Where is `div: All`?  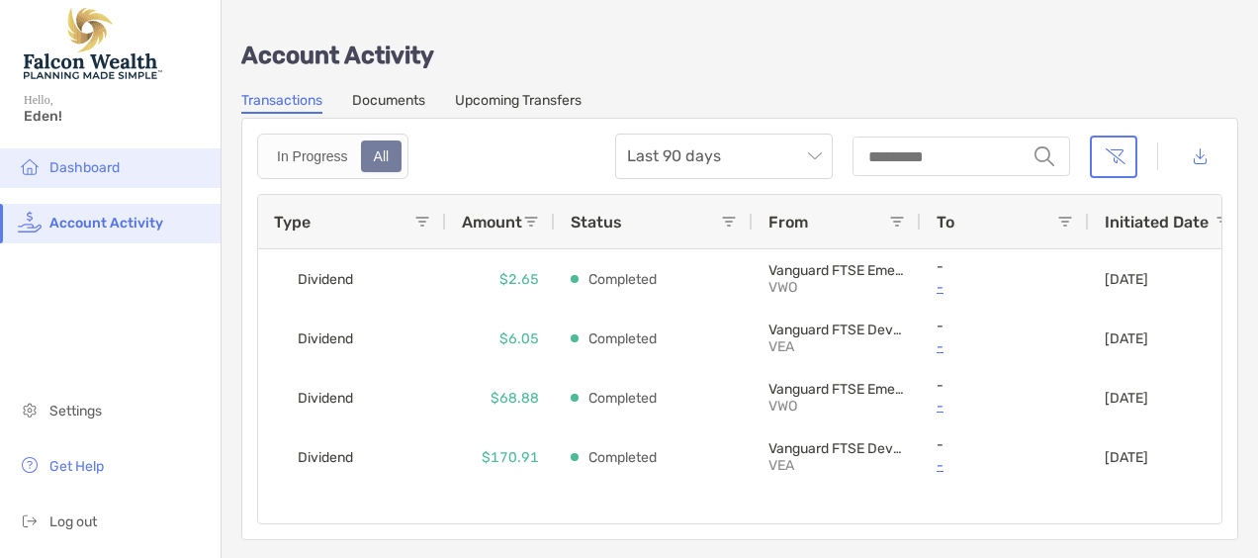
div: All is located at coordinates (382, 156).